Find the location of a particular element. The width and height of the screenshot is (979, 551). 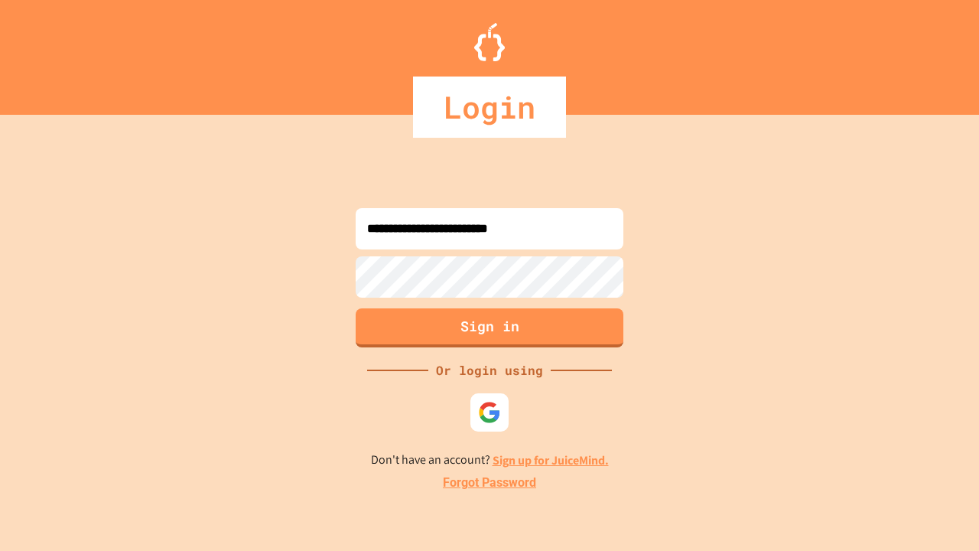

button: Sign in is located at coordinates (490, 327).